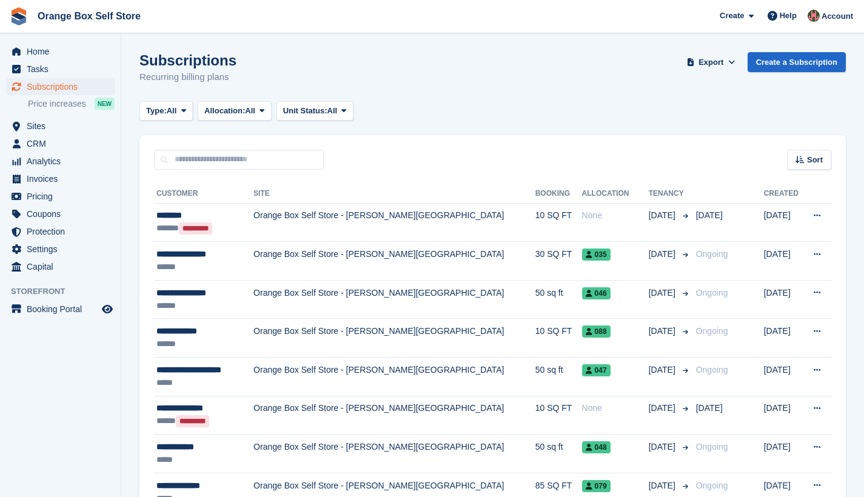 Image resolution: width=864 pixels, height=497 pixels. What do you see at coordinates (670, 194) in the screenshot?
I see `th: Tenancy` at bounding box center [670, 194].